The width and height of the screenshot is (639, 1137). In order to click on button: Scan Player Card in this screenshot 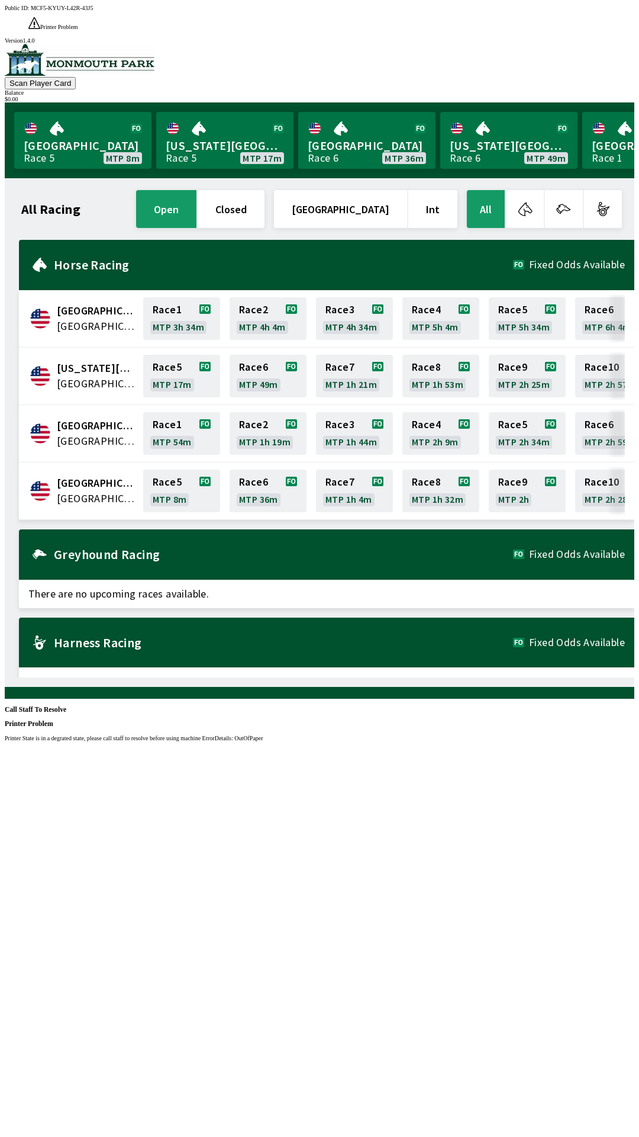, I will do `click(40, 83)`.